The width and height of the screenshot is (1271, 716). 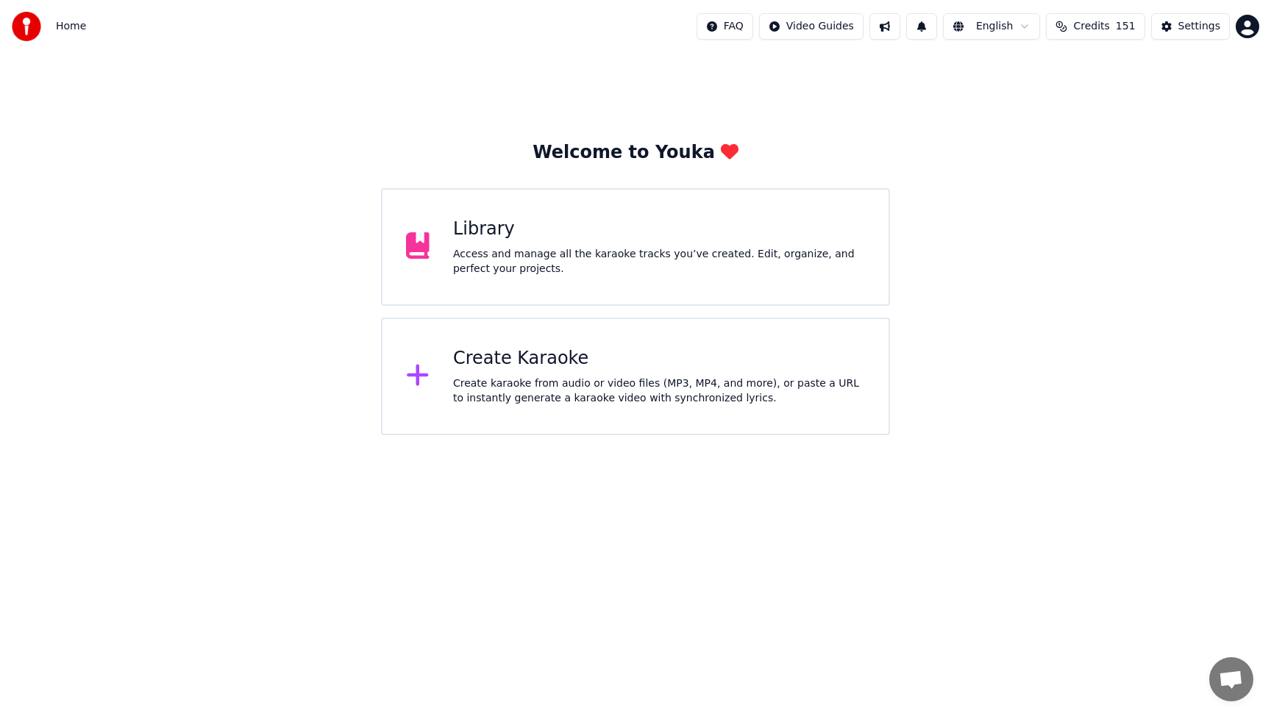 What do you see at coordinates (659, 359) in the screenshot?
I see `div: Create Karaoke` at bounding box center [659, 359].